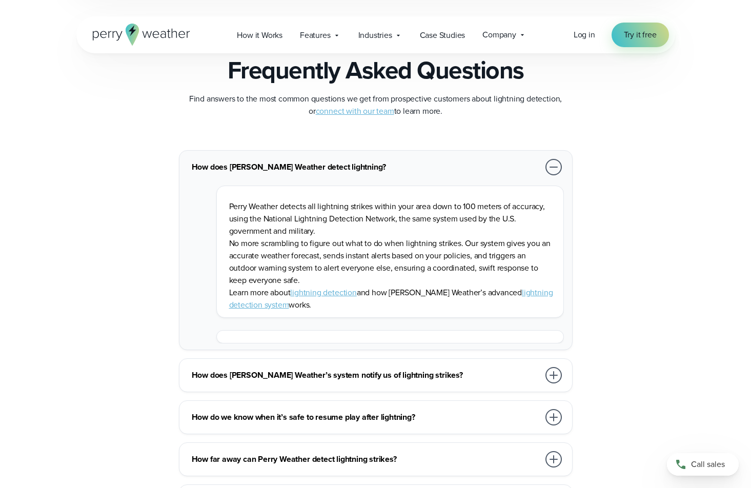 The width and height of the screenshot is (751, 488). I want to click on span: Features, so click(315, 35).